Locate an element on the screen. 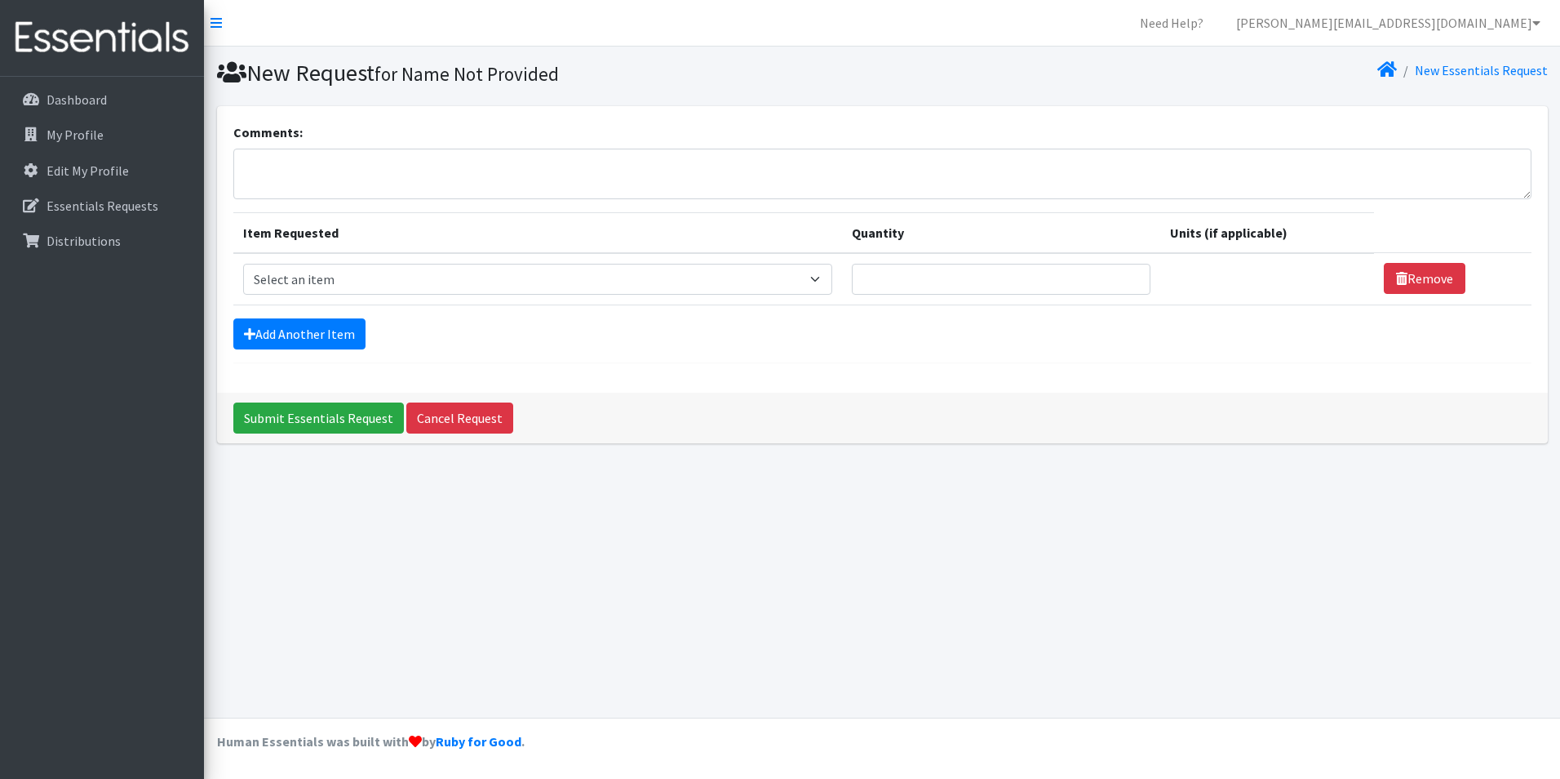 This screenshot has width=1560, height=779. p: Essentials Requests is located at coordinates (102, 206).